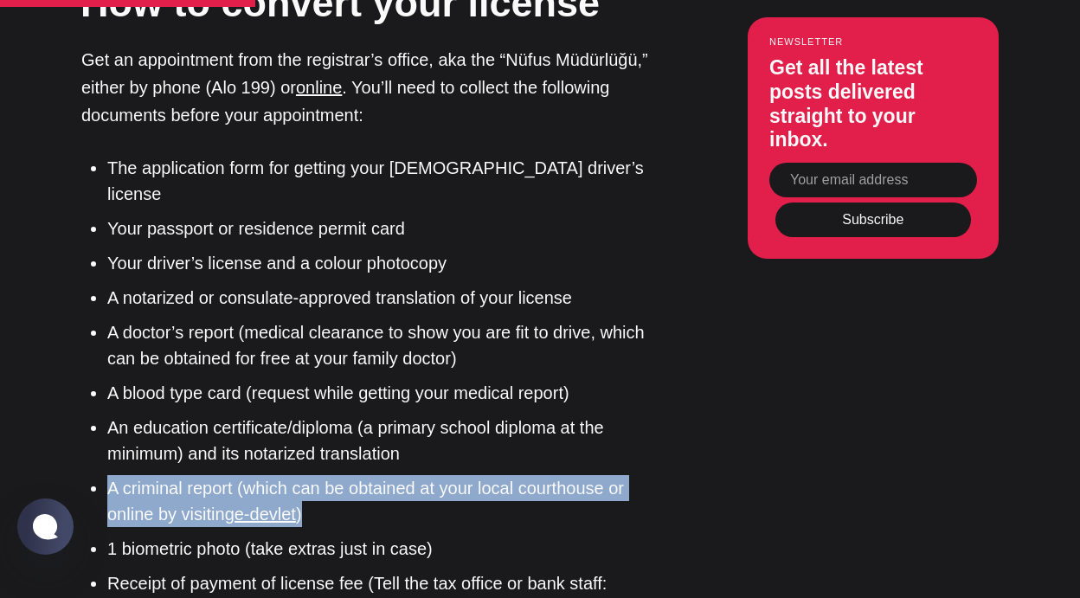 This screenshot has width=1080, height=598. What do you see at coordinates (384, 263) in the screenshot?
I see `li: Your driver’s license and a colour photocopy` at bounding box center [384, 263].